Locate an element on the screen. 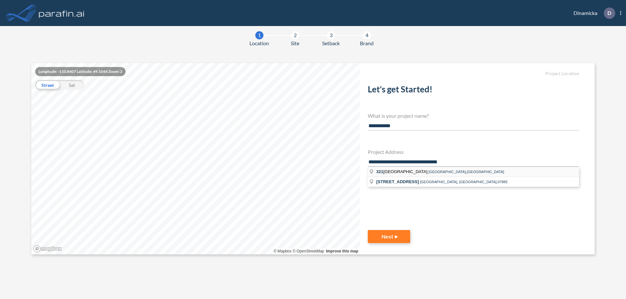 Image resolution: width=626 pixels, height=299 pixels. a: OpenStreetMap is located at coordinates (308, 252).